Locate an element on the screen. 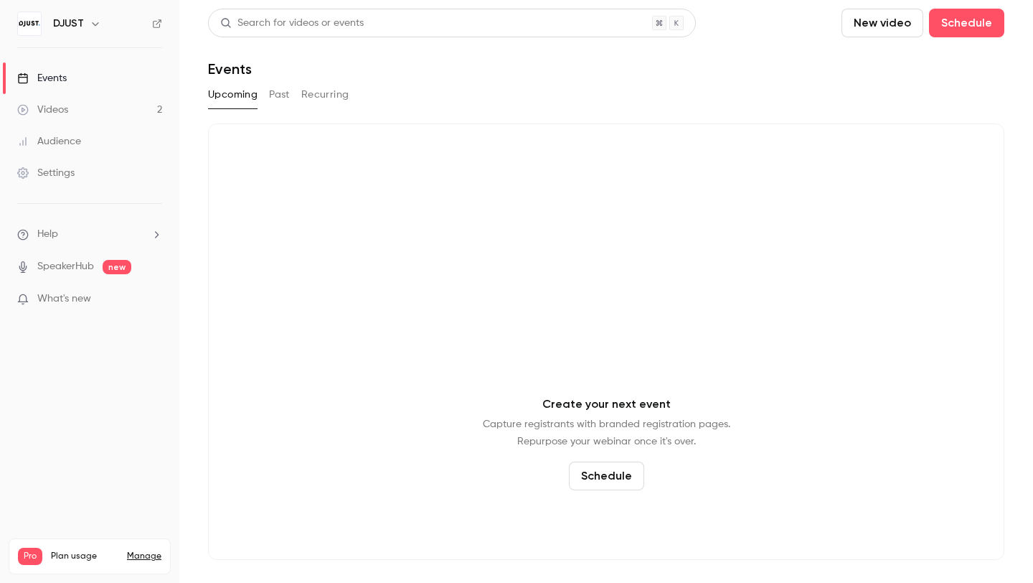 This screenshot has height=583, width=1033. div: Videos is located at coordinates (42, 110).